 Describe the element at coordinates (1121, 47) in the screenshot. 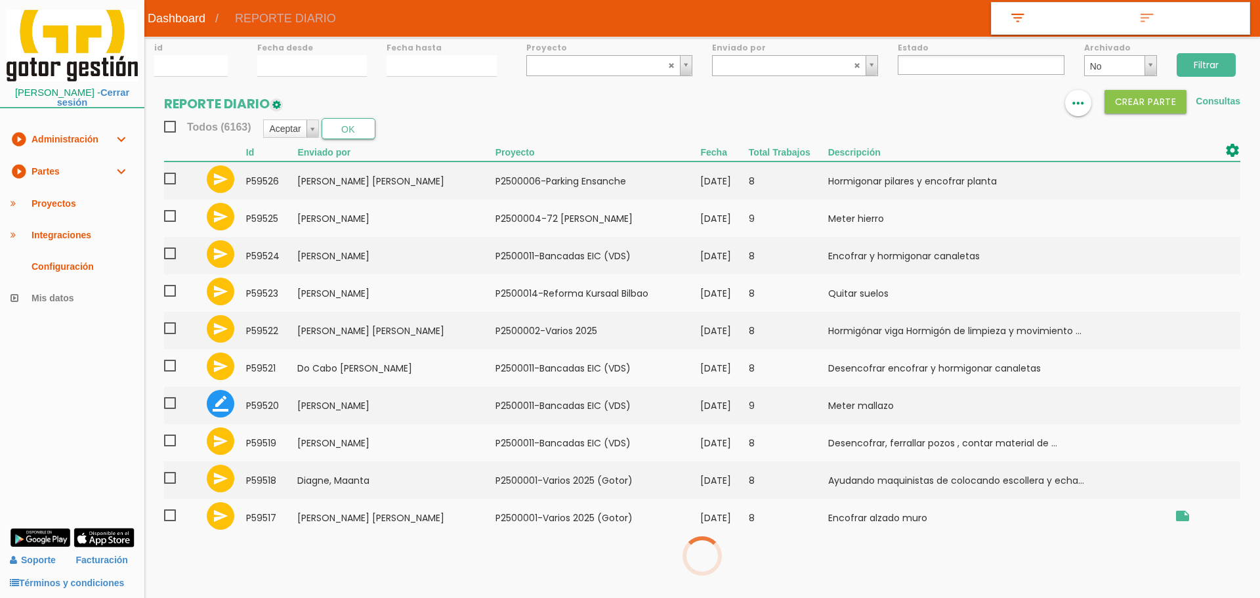

I see `label: Archivado` at that location.